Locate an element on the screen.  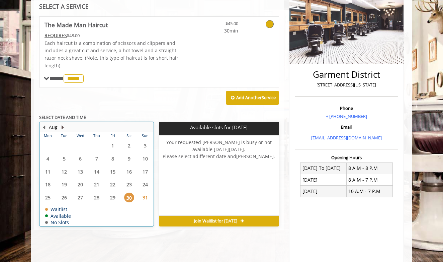
span: 30min is located at coordinates (219, 31).